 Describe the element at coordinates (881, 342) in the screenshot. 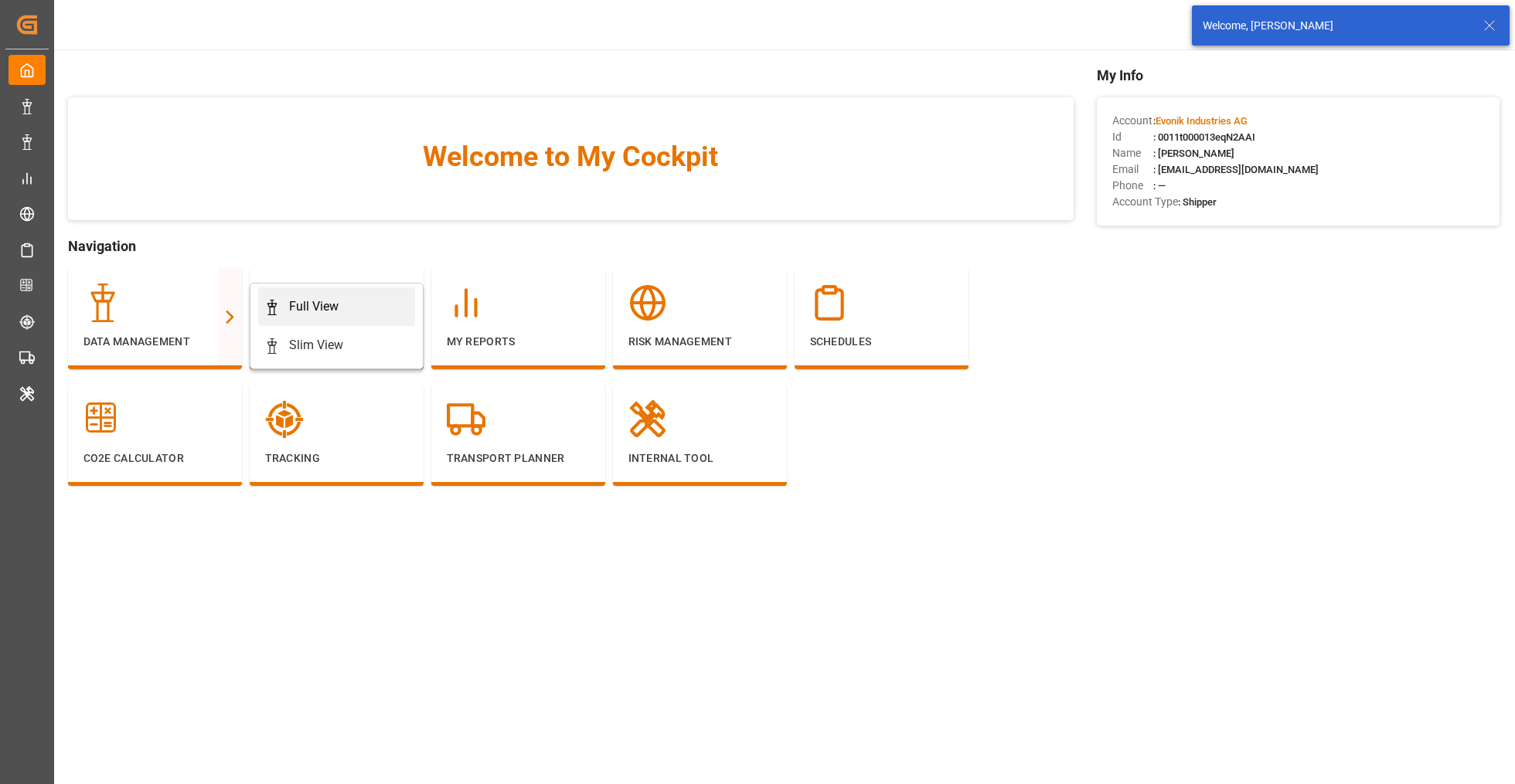

I see `p: Schedules` at that location.